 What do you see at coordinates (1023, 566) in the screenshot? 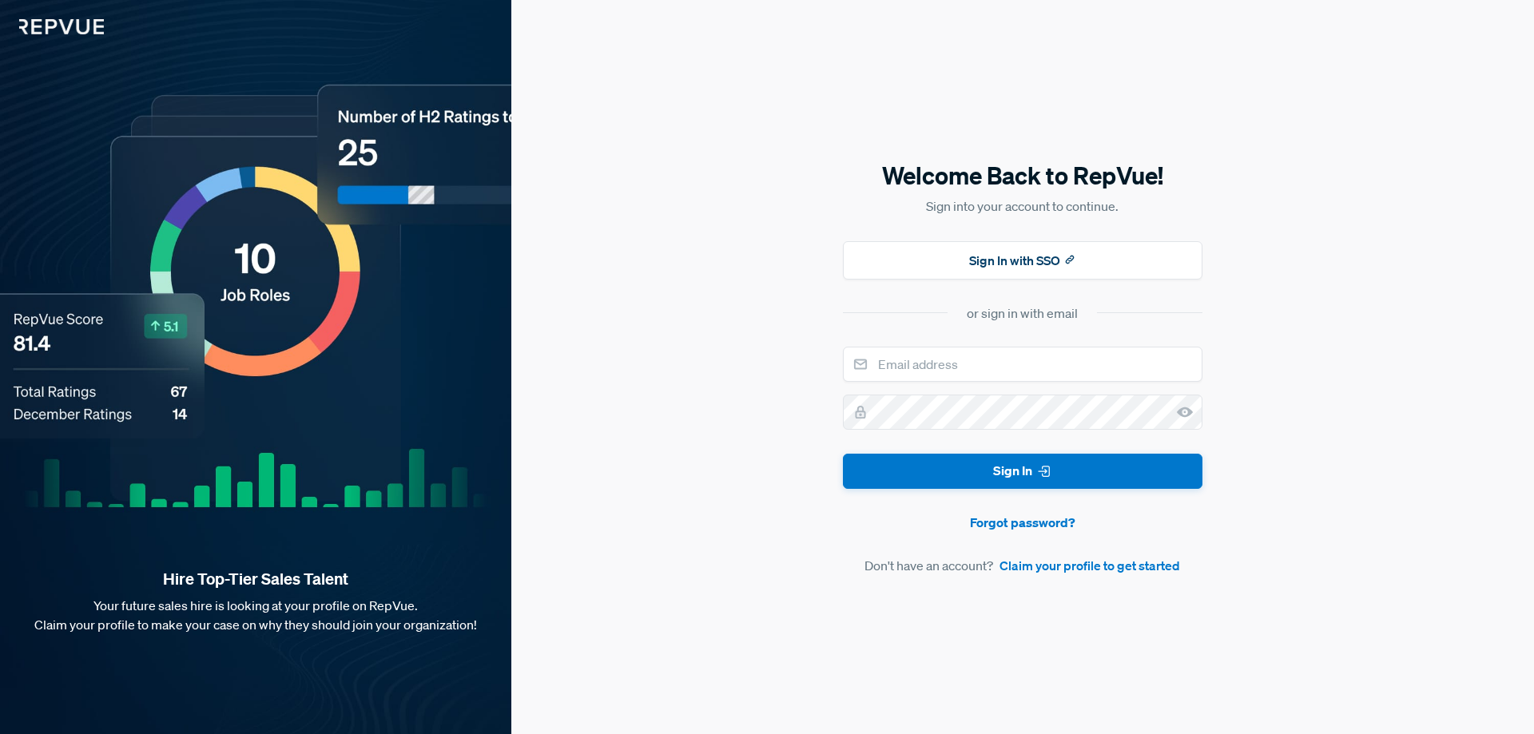
I see `article: Don't have an account?` at bounding box center [1023, 566].